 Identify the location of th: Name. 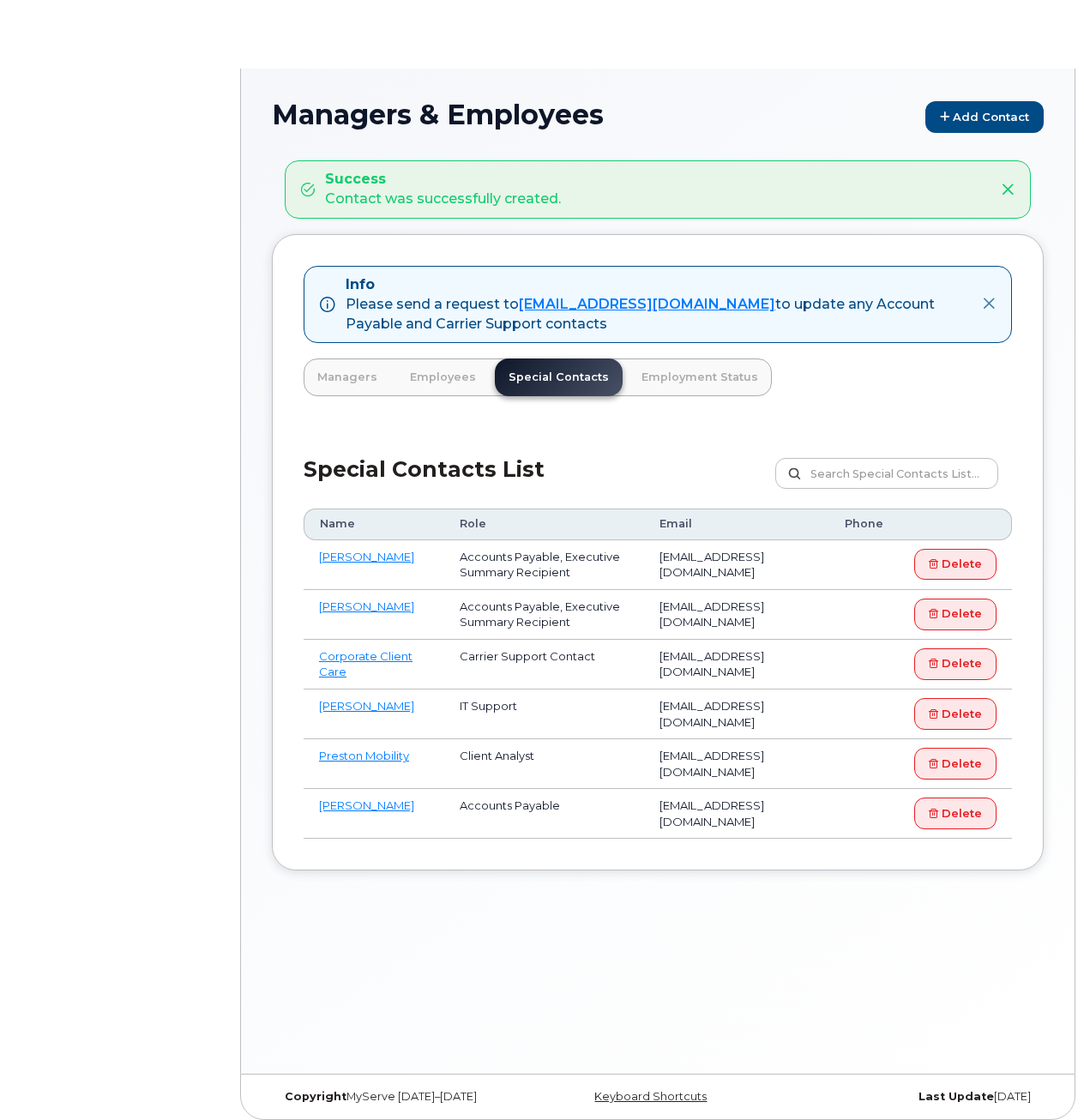
(374, 524).